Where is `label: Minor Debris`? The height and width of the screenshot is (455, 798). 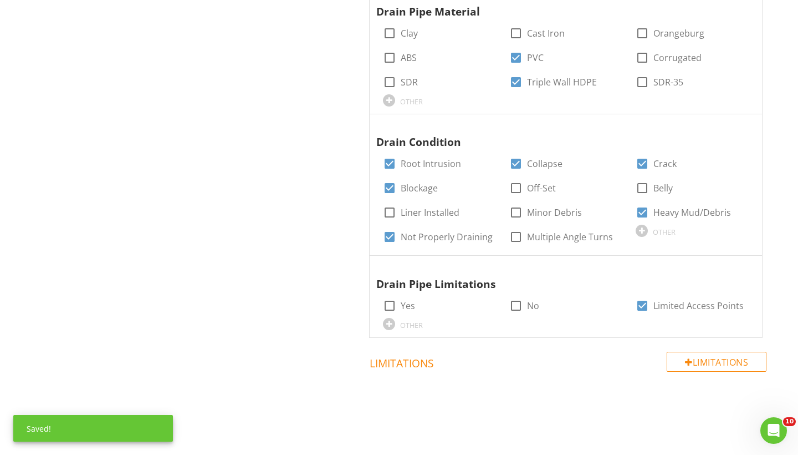 label: Minor Debris is located at coordinates (554, 212).